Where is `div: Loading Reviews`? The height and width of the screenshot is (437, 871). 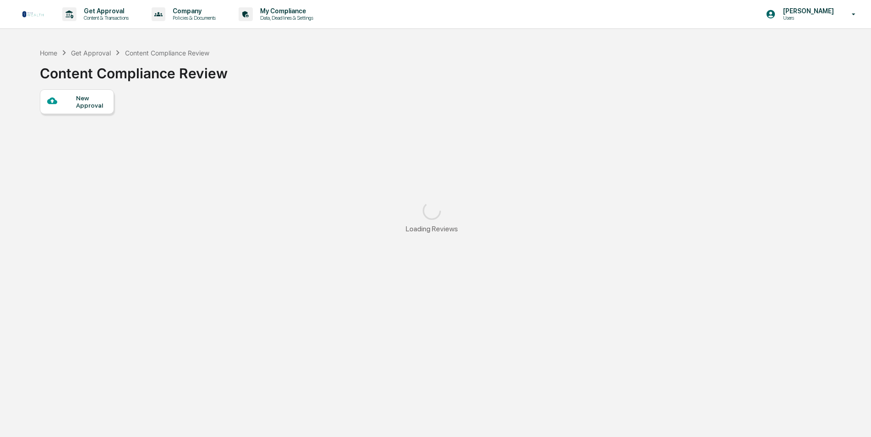
div: Loading Reviews is located at coordinates (432, 228).